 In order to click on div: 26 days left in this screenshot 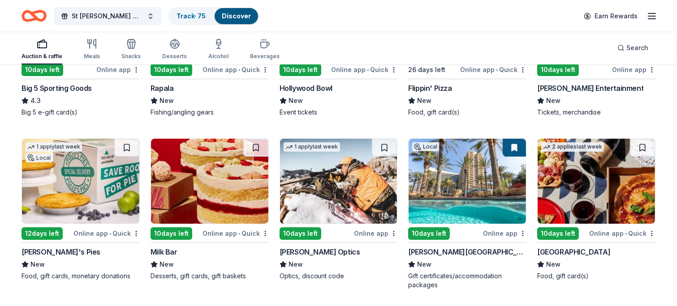, I will do `click(426, 70)`.